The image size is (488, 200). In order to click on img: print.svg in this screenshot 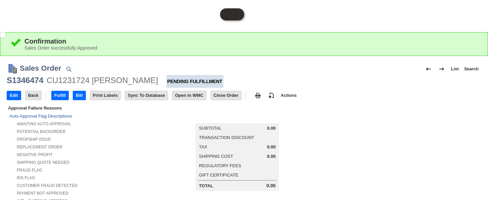, I will do `click(258, 96)`.